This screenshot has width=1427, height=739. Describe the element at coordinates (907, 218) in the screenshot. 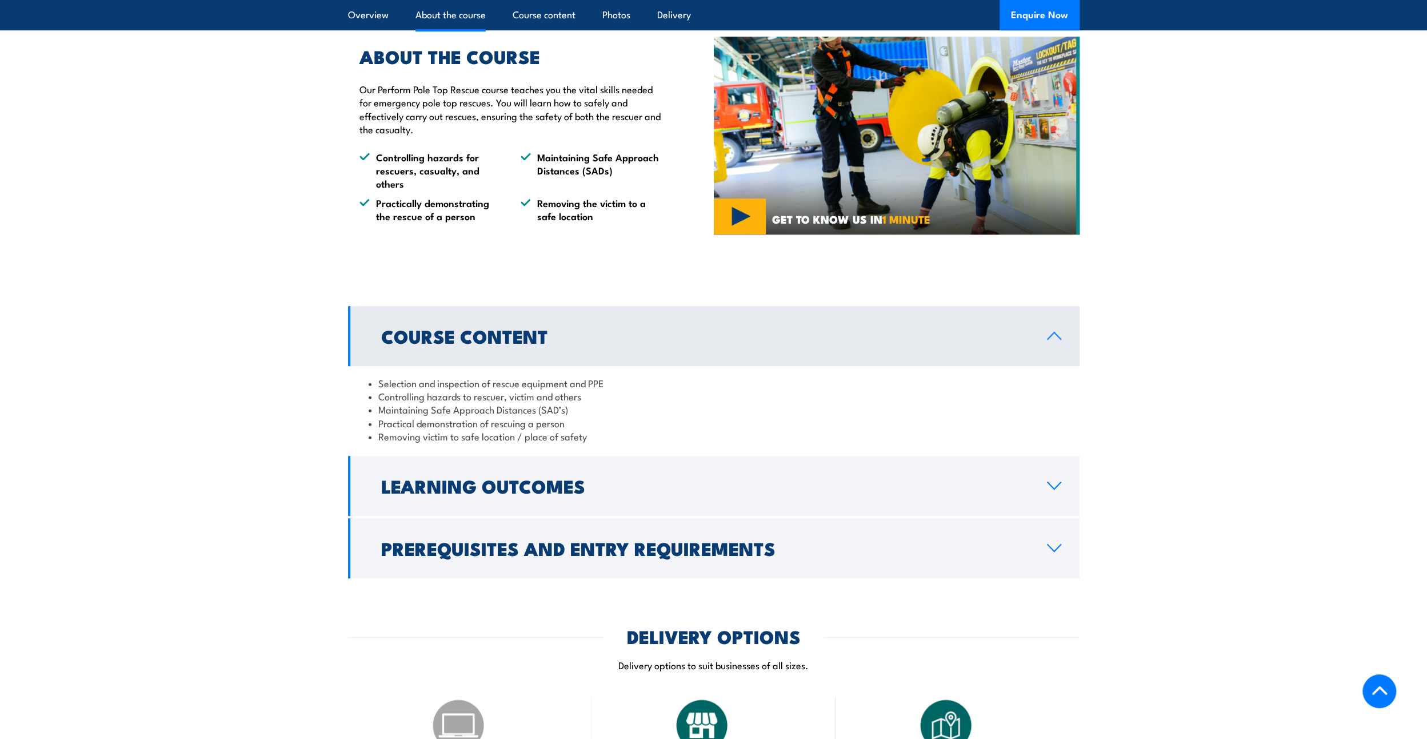

I see `strong: 1 MINUTE` at that location.